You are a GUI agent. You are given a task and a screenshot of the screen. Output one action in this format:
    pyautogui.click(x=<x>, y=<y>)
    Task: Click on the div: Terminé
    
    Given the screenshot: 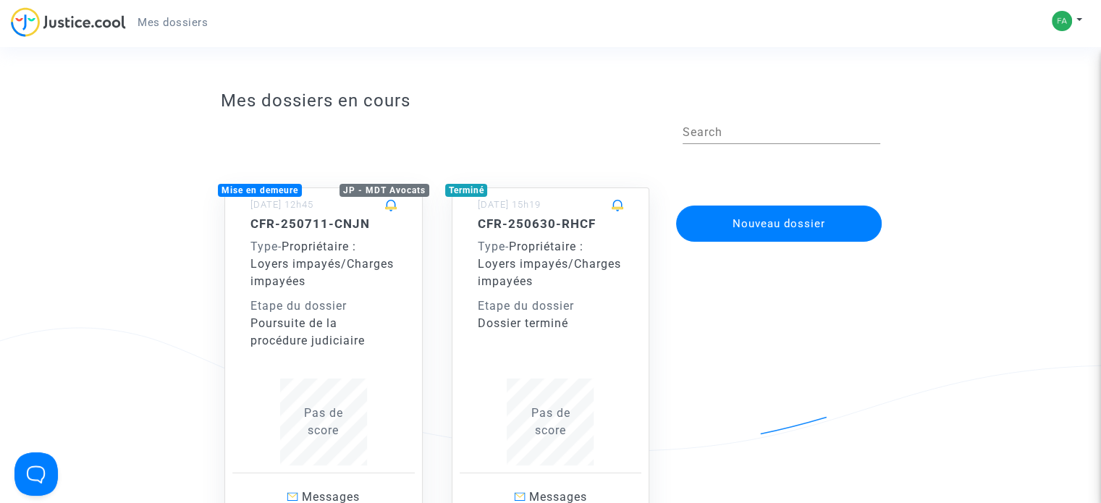 What is the action you would take?
    pyautogui.click(x=466, y=190)
    